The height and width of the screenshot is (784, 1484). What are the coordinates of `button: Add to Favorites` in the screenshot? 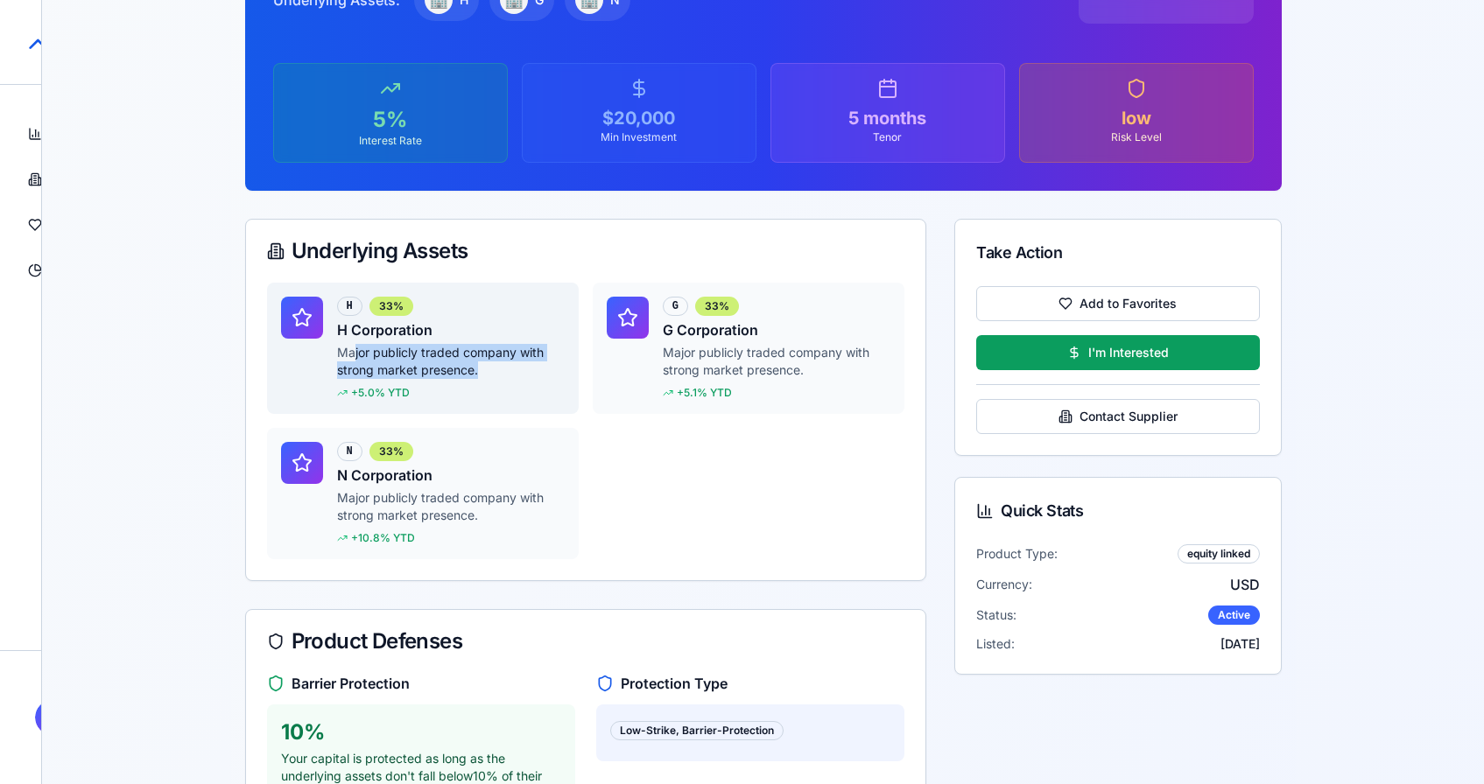 It's located at (1117, 304).